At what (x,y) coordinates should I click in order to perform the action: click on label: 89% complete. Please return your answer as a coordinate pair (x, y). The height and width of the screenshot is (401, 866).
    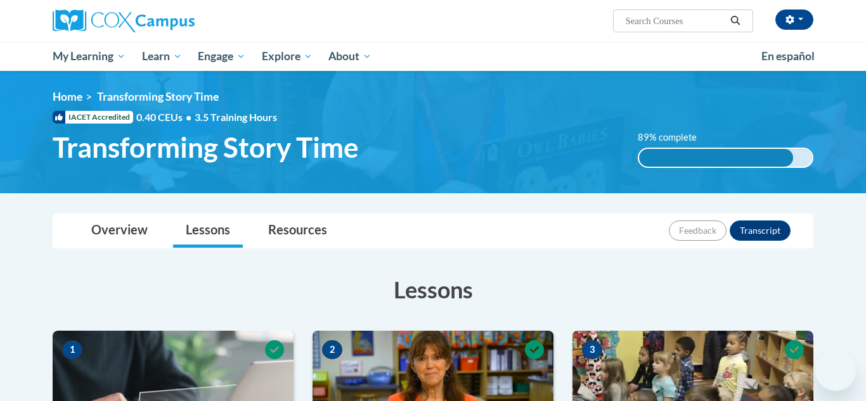
    Looking at the image, I should click on (674, 138).